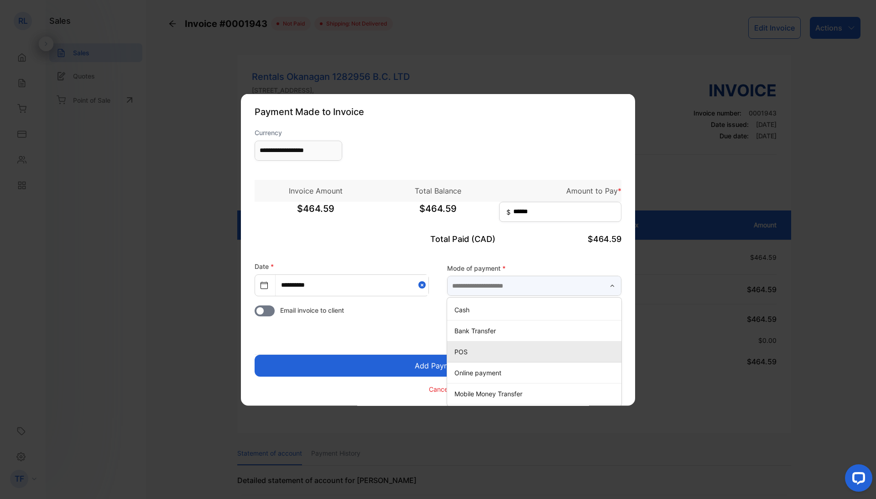 This screenshot has width=876, height=499. I want to click on p: Total Paid (CAD), so click(438, 238).